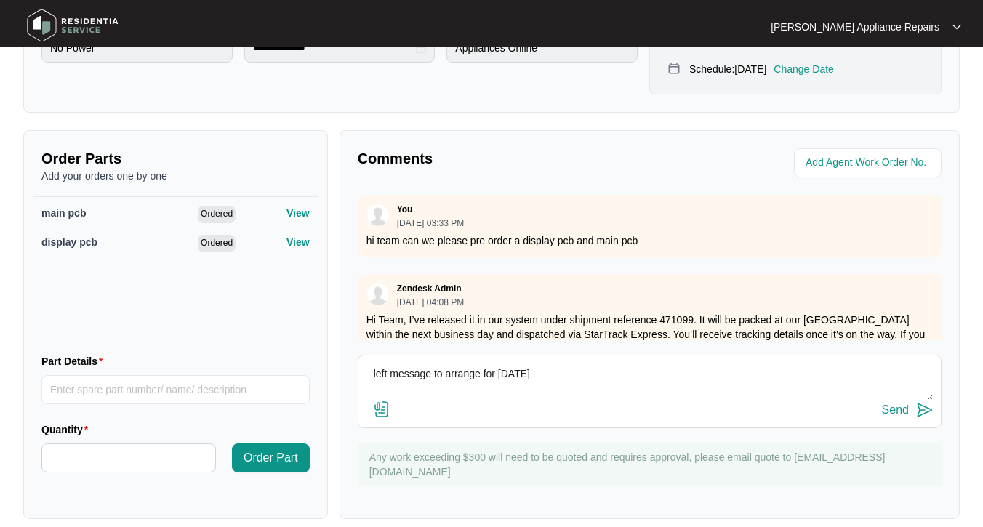 This screenshot has height=527, width=983. Describe the element at coordinates (869, 163) in the screenshot. I see `input: Add Agent Work Order No.` at that location.